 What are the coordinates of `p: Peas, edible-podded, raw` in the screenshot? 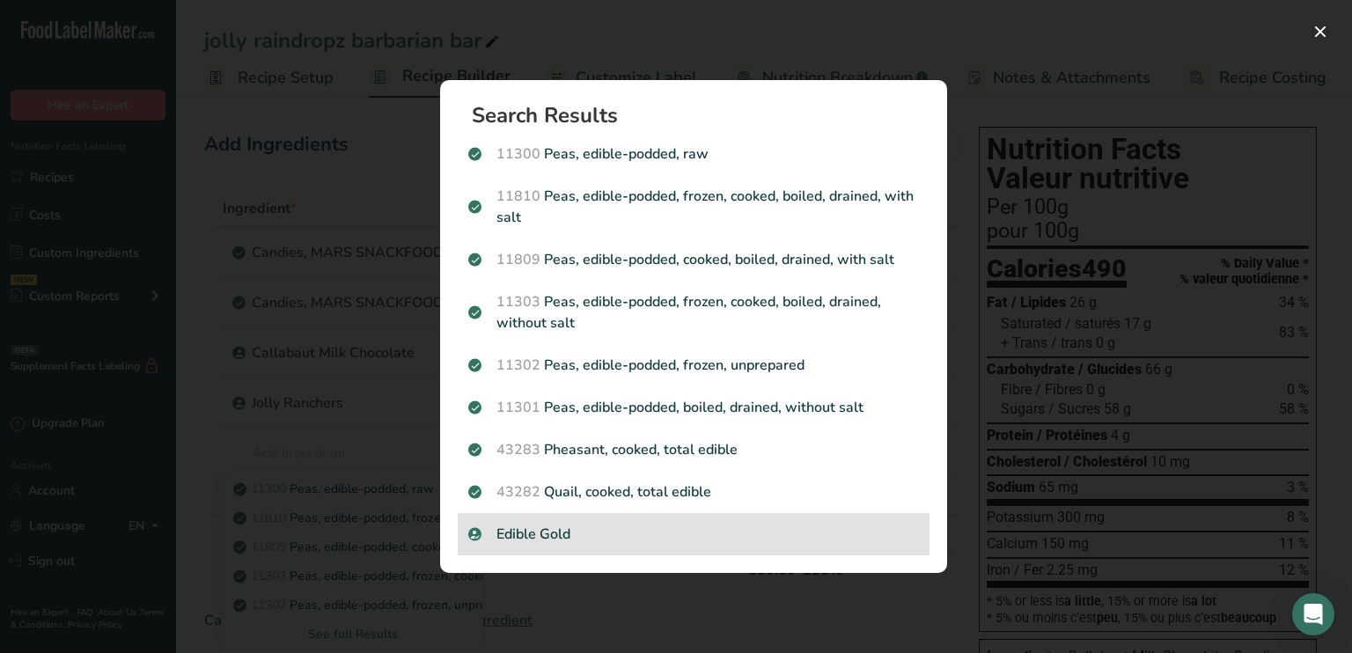 It's located at (694, 154).